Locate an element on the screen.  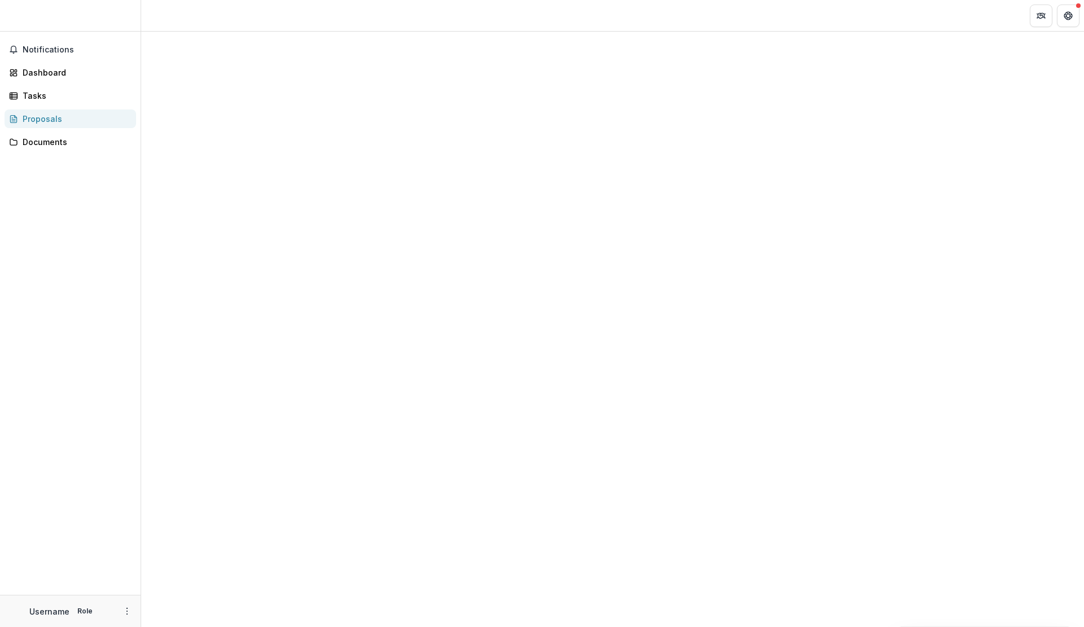
div: Dashboard is located at coordinates (75, 72).